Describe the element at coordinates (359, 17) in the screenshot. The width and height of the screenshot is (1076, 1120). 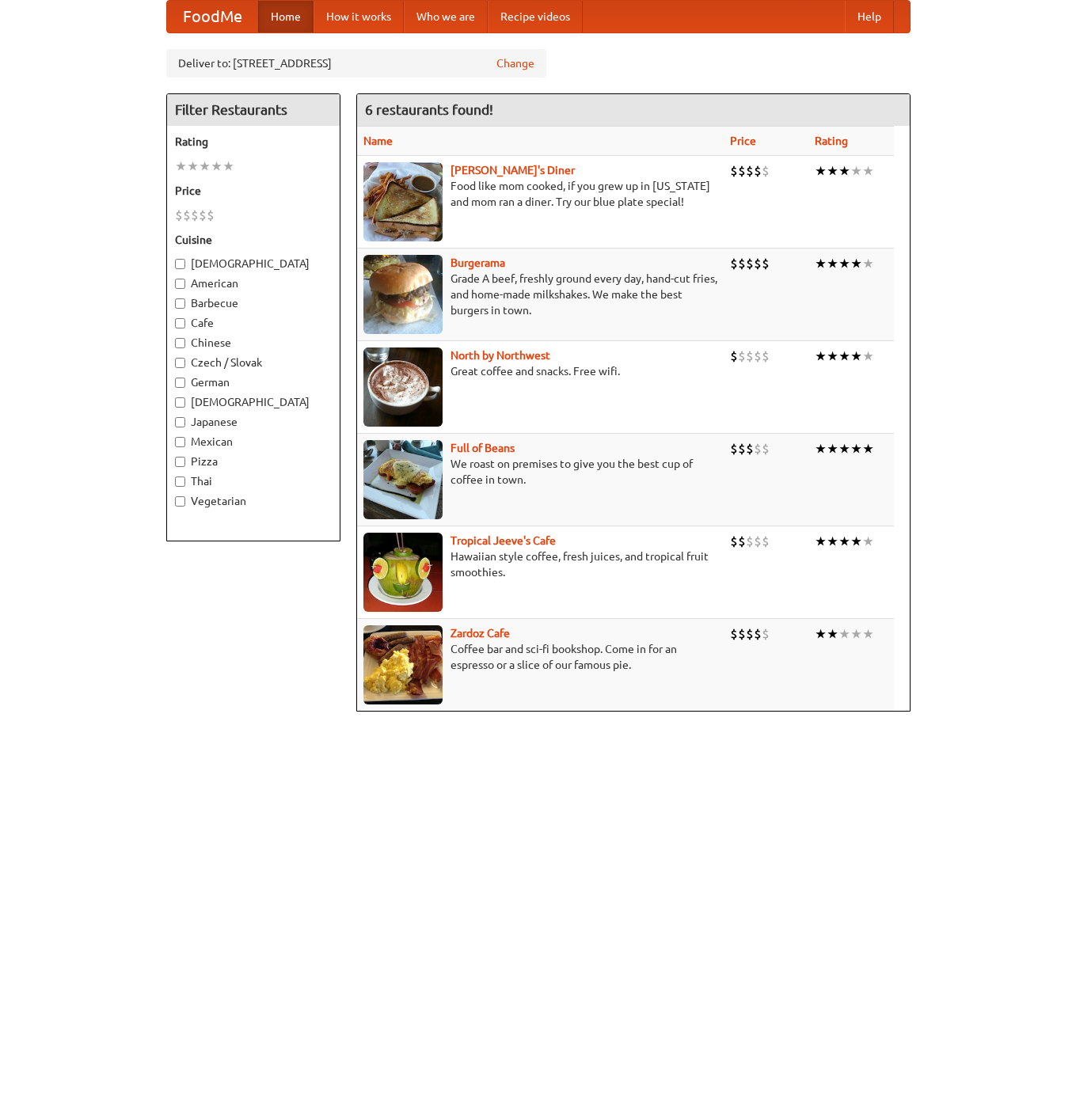
I see `a: How it works` at that location.